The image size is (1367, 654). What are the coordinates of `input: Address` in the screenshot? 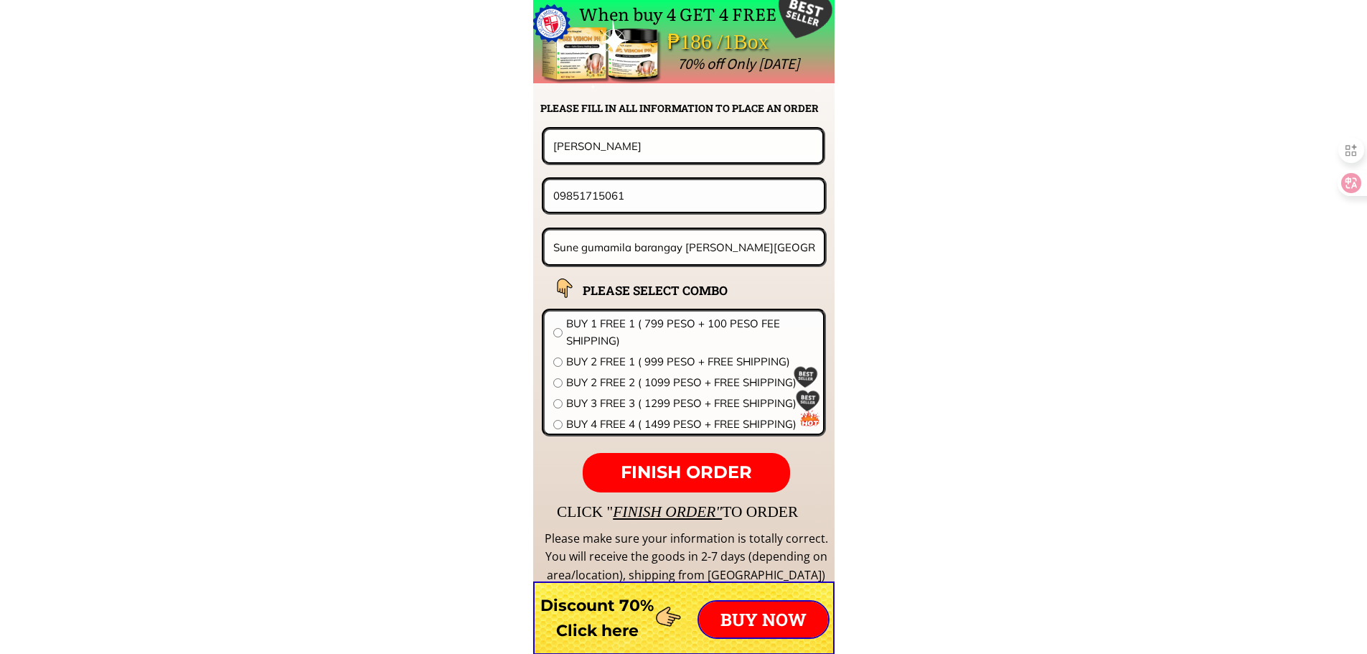 It's located at (685, 247).